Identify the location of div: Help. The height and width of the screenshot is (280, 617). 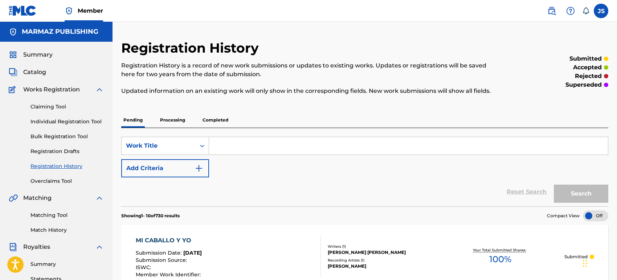
(571, 11).